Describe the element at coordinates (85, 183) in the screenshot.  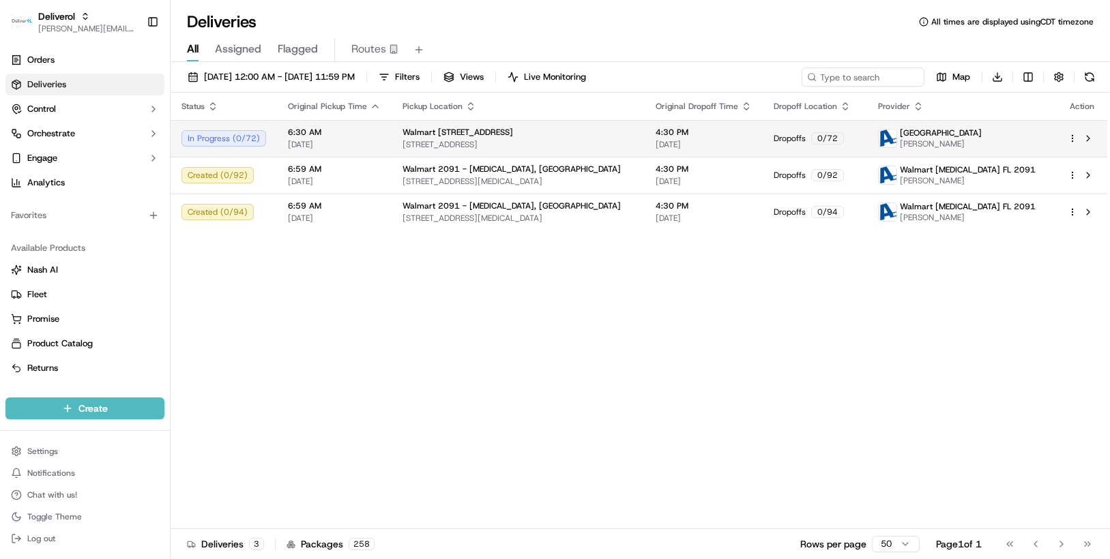
I see `a: Analytics` at that location.